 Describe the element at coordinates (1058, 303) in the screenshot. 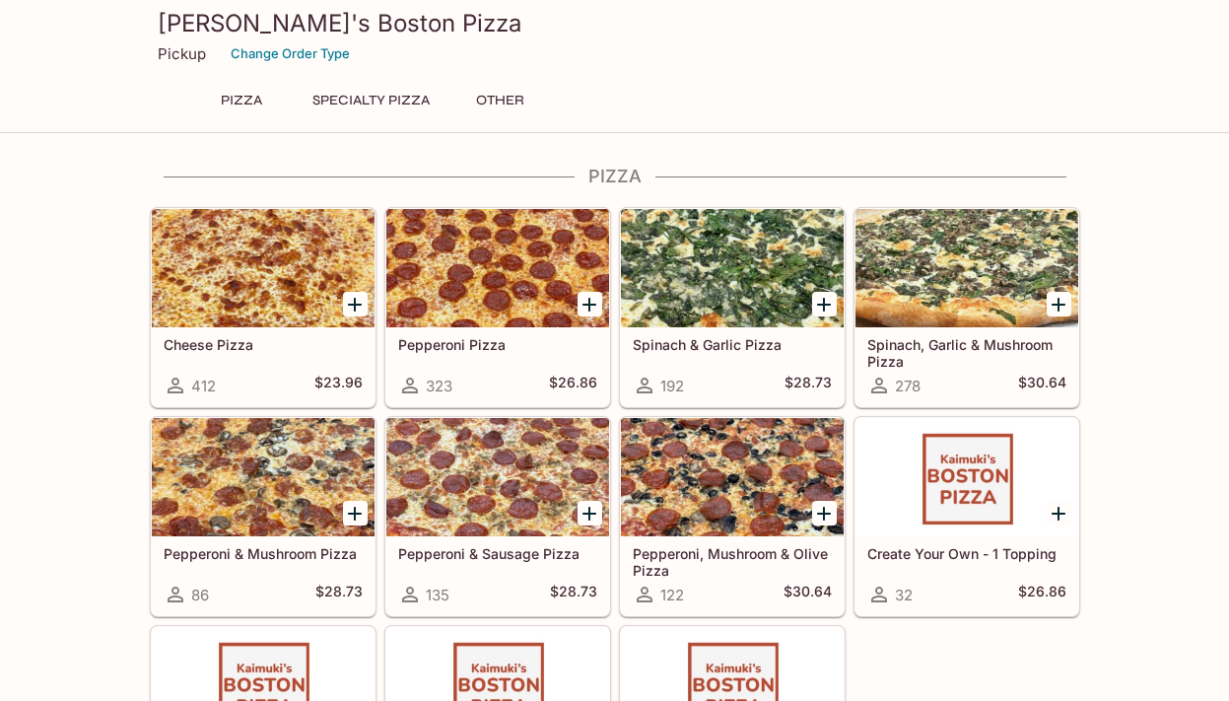

I see `button: Add Spinach, Garlic & Mushroom Pizza` at that location.